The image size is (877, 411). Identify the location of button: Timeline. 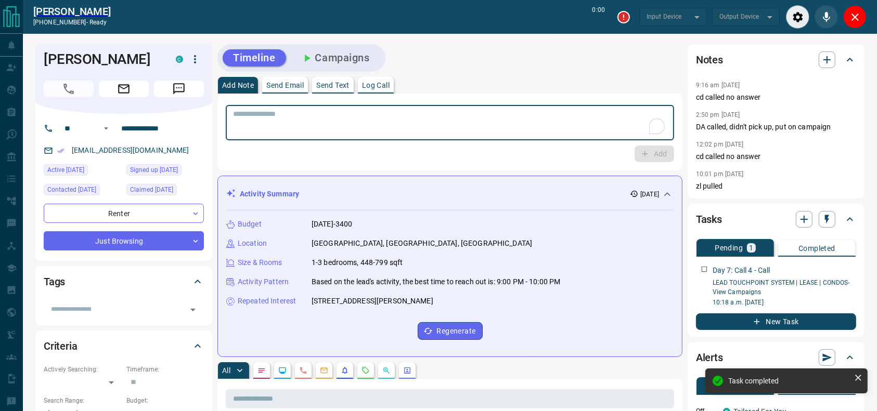
(254, 58).